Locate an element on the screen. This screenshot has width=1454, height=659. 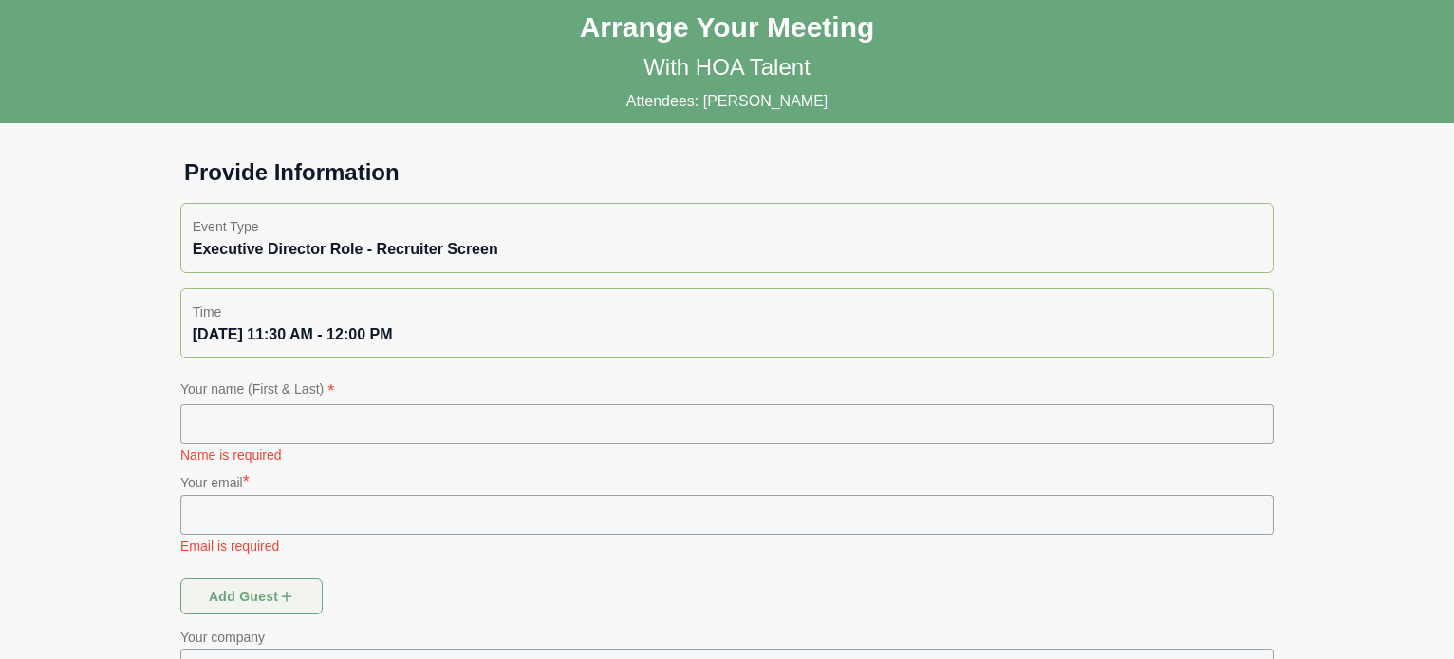
p: Your company is located at coordinates (727, 638).